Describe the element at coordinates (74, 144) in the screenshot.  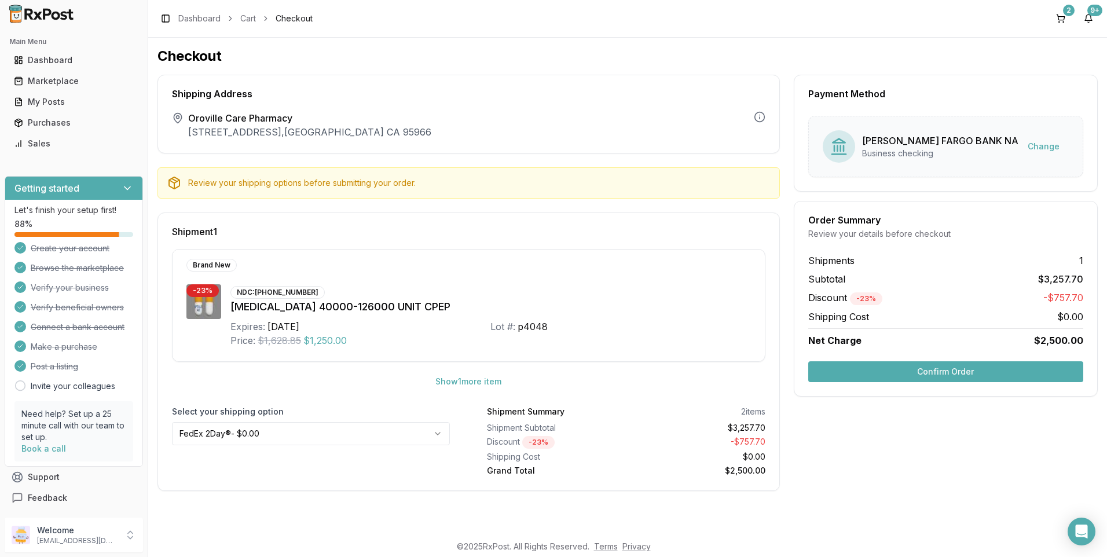
I see `div: Sales` at that location.